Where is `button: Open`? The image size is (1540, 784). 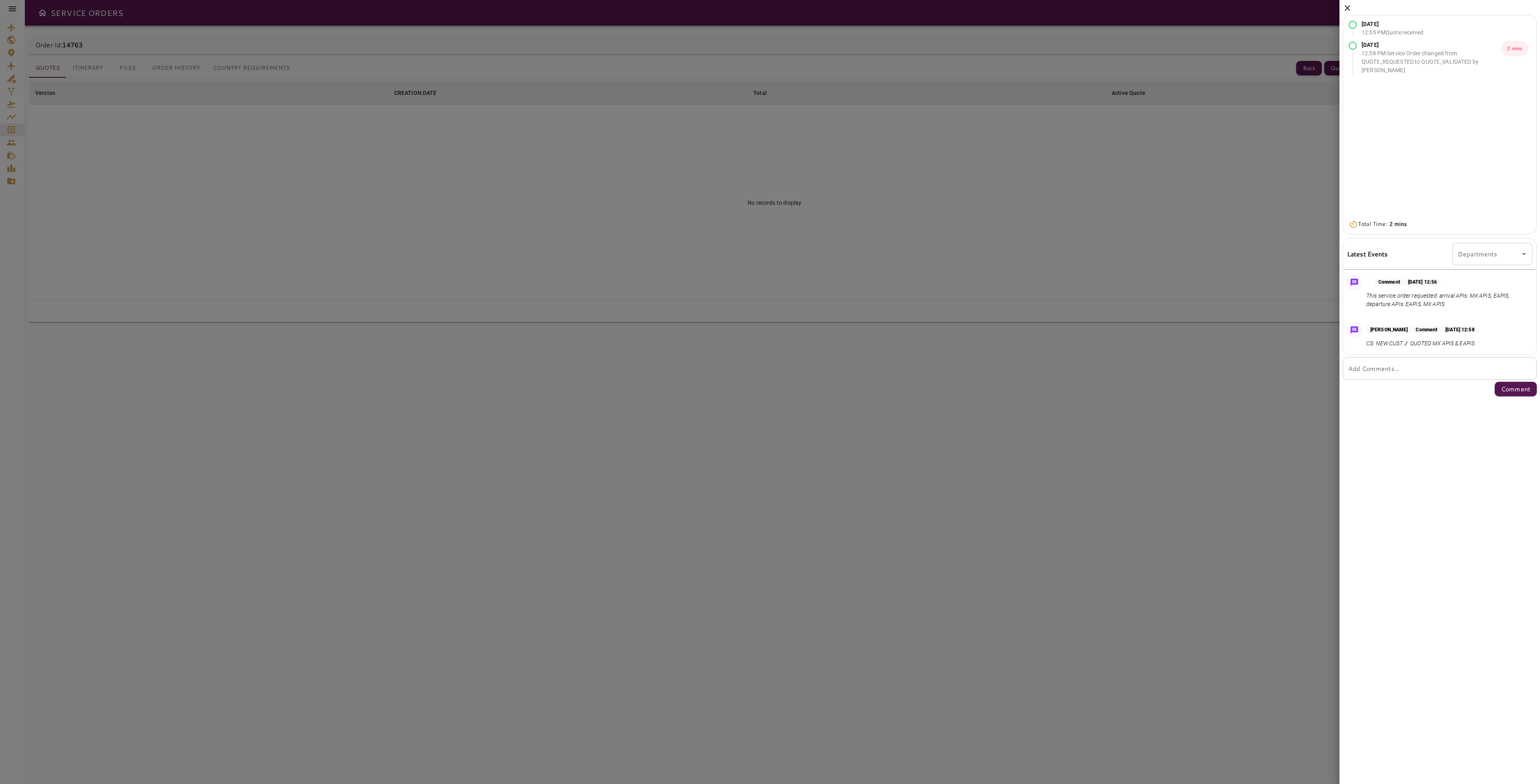 button: Open is located at coordinates (1524, 254).